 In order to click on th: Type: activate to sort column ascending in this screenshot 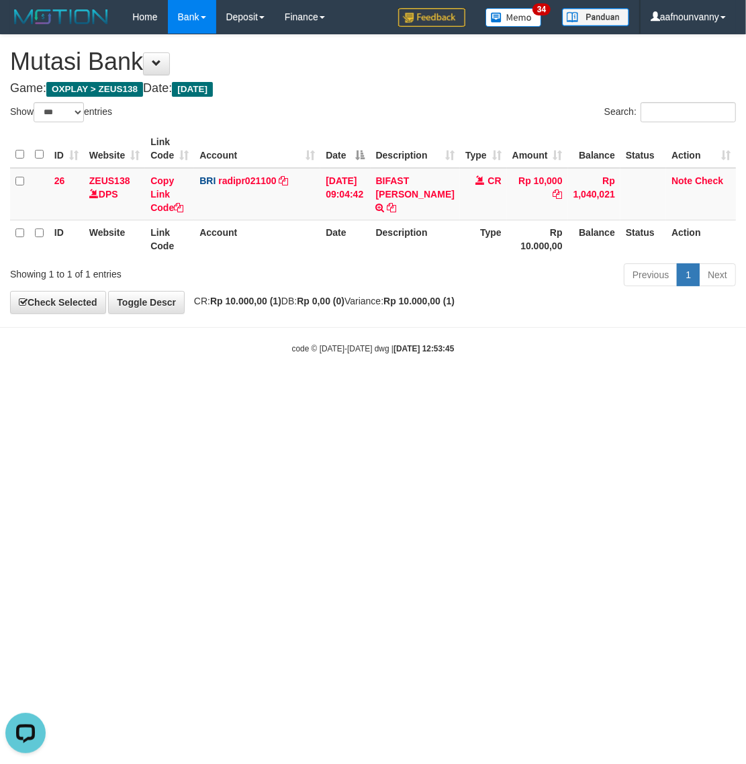, I will do `click(483, 148)`.